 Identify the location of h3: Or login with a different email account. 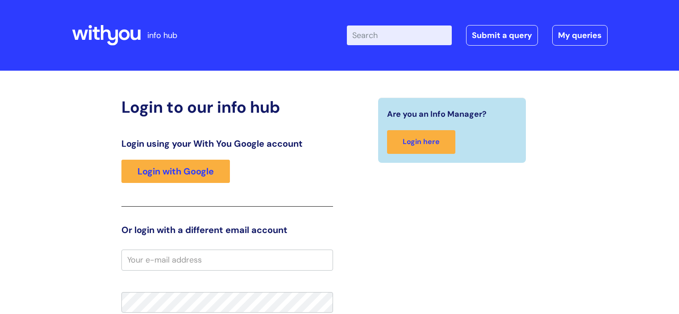
(227, 230).